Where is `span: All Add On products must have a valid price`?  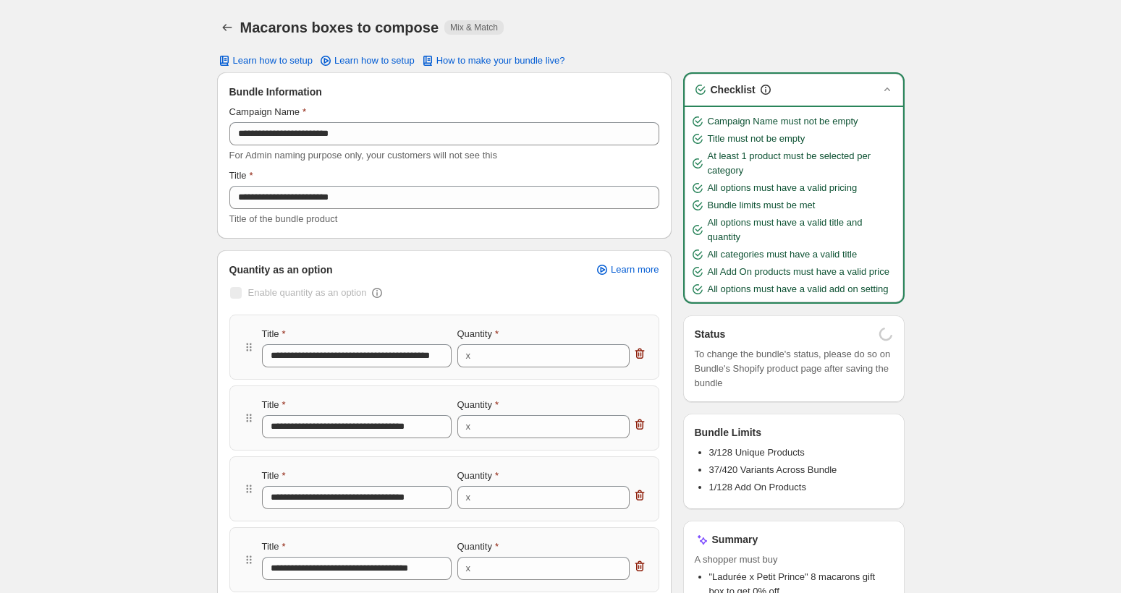
span: All Add On products must have a valid price is located at coordinates (798, 272).